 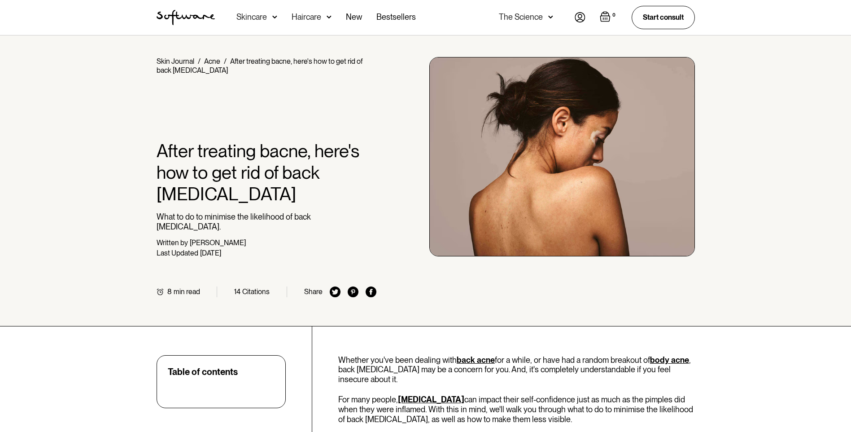 I want to click on div: 14, so click(x=237, y=291).